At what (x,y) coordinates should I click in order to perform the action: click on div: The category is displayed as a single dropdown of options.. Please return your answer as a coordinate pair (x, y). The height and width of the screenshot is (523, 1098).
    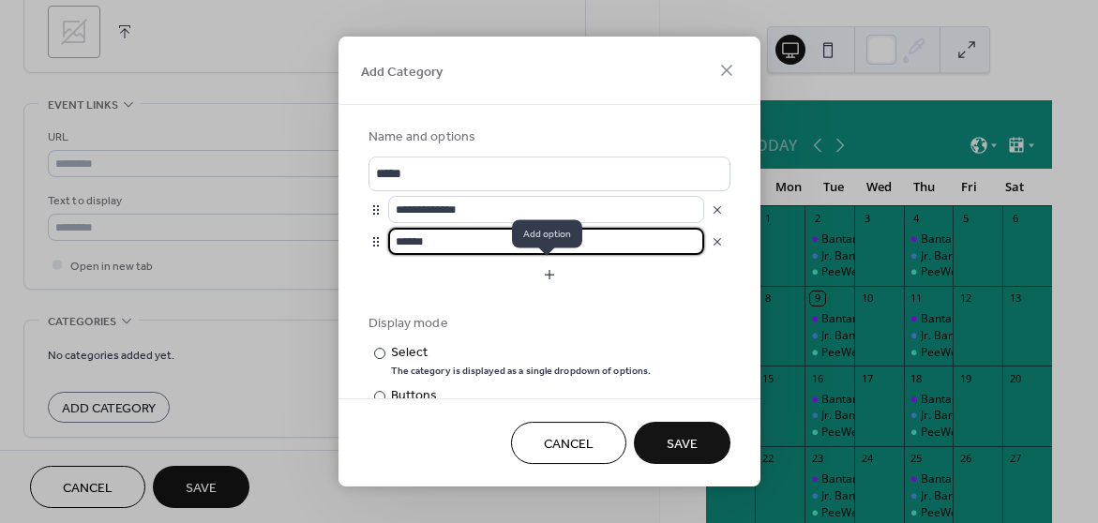
    Looking at the image, I should click on (521, 371).